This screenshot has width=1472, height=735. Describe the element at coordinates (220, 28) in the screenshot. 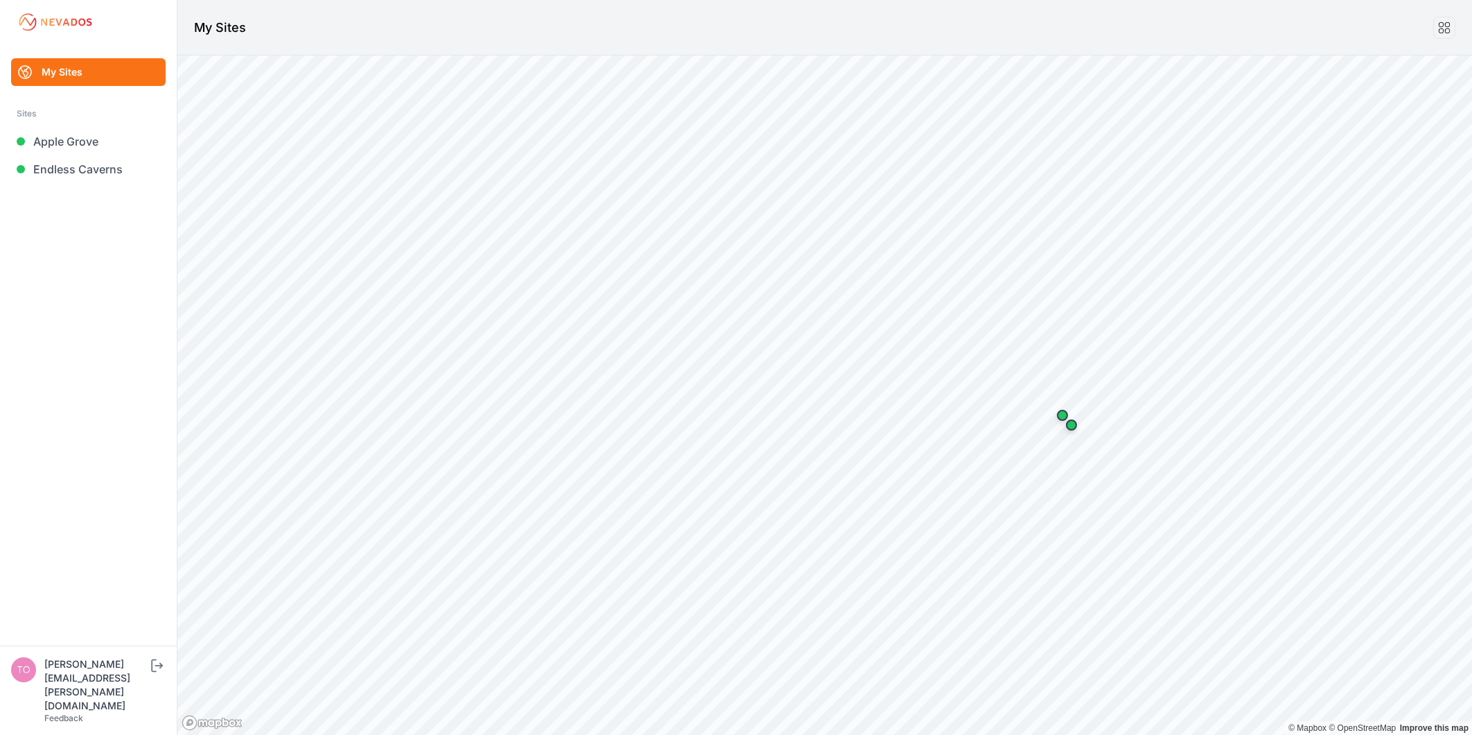

I see `h1: My Sites` at that location.